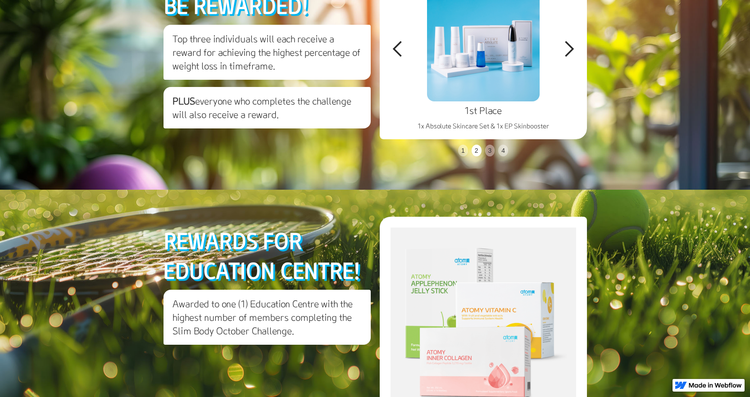 Image resolution: width=750 pixels, height=397 pixels. What do you see at coordinates (184, 101) in the screenshot?
I see `strong: PLUS` at bounding box center [184, 101].